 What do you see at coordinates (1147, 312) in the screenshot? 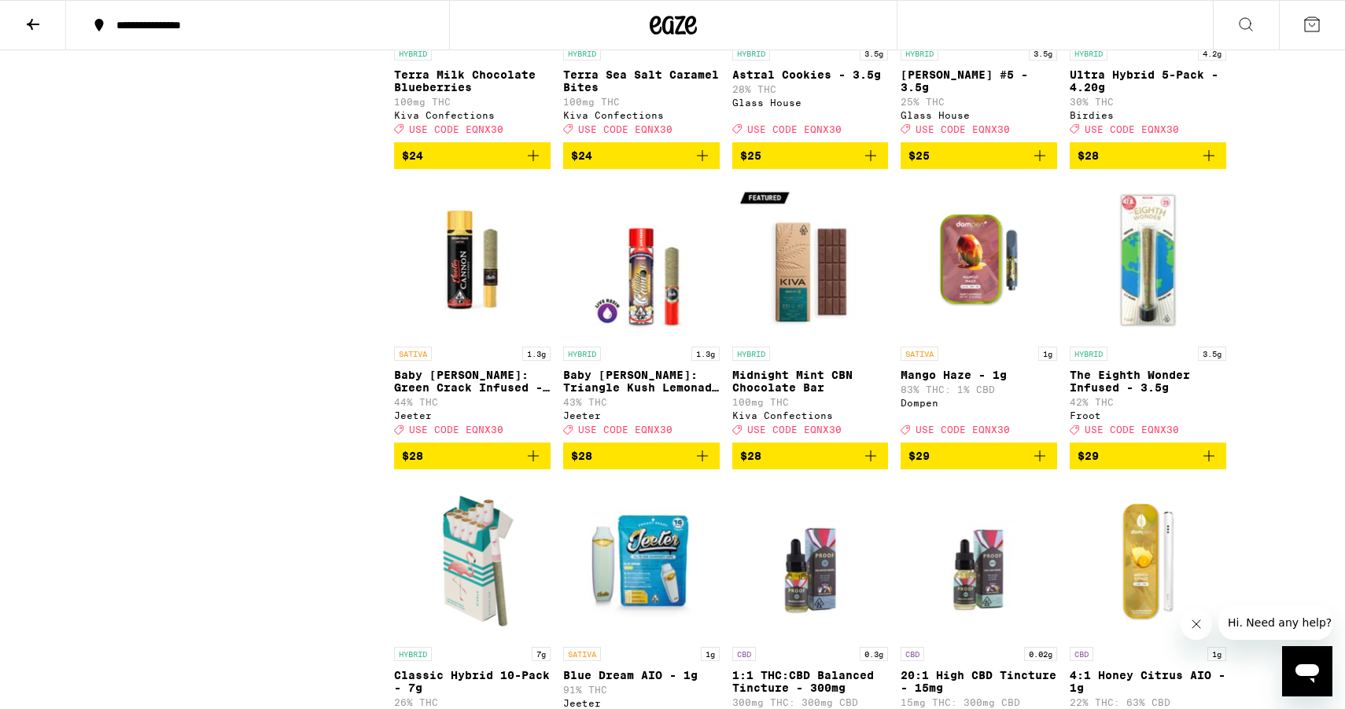
I see `a: Open page for The Eighth Wonder Infused - 3.5g from Froot` at bounding box center [1147, 312].